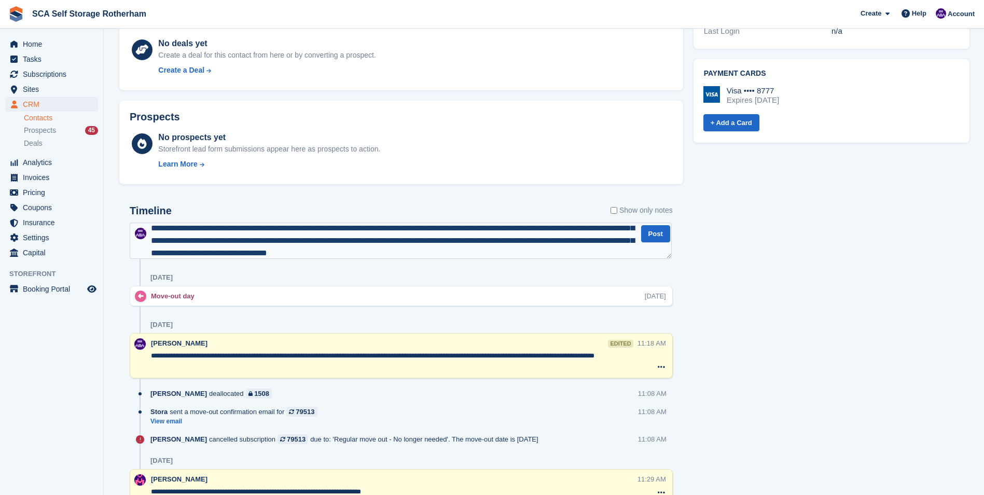 This screenshot has width=984, height=495. Describe the element at coordinates (61, 143) in the screenshot. I see `a: Deals` at that location.